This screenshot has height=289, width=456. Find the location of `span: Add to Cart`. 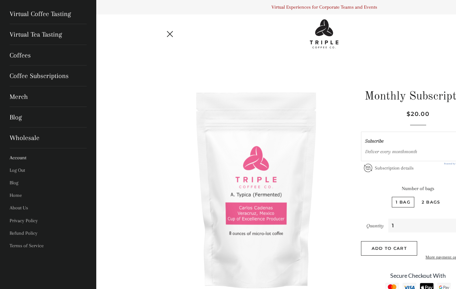

span: Add to Cart is located at coordinates (389, 248).